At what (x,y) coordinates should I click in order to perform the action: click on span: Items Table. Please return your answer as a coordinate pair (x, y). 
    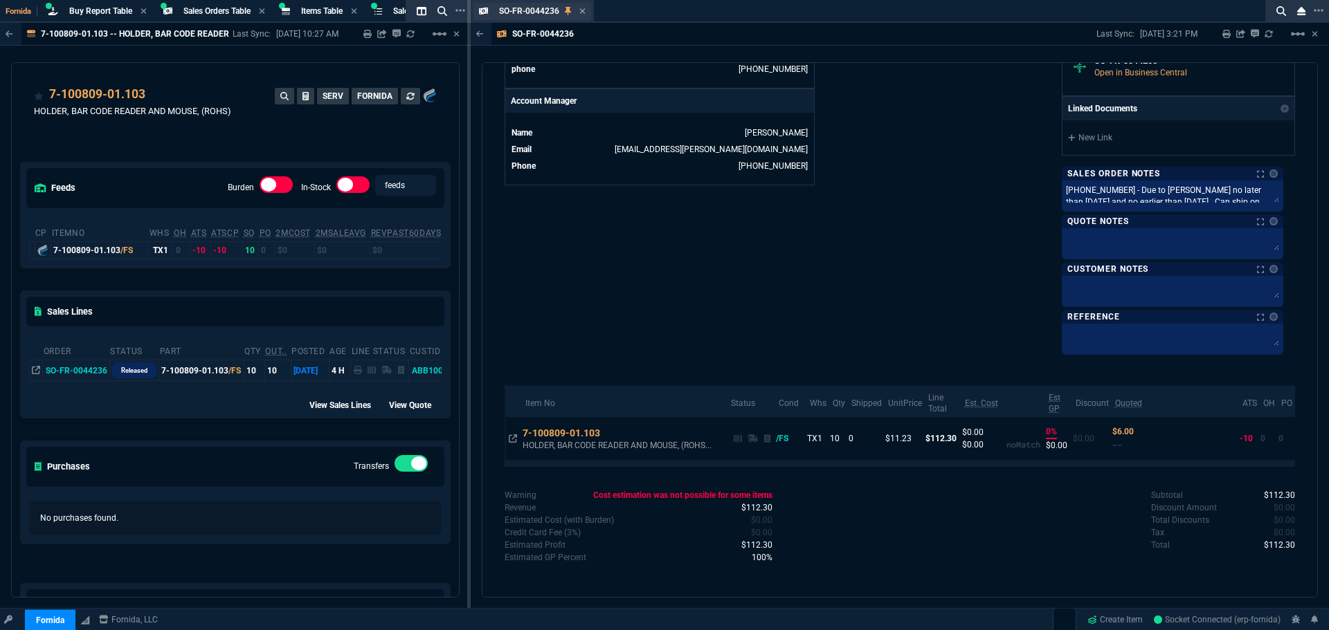
    Looking at the image, I should click on (322, 11).